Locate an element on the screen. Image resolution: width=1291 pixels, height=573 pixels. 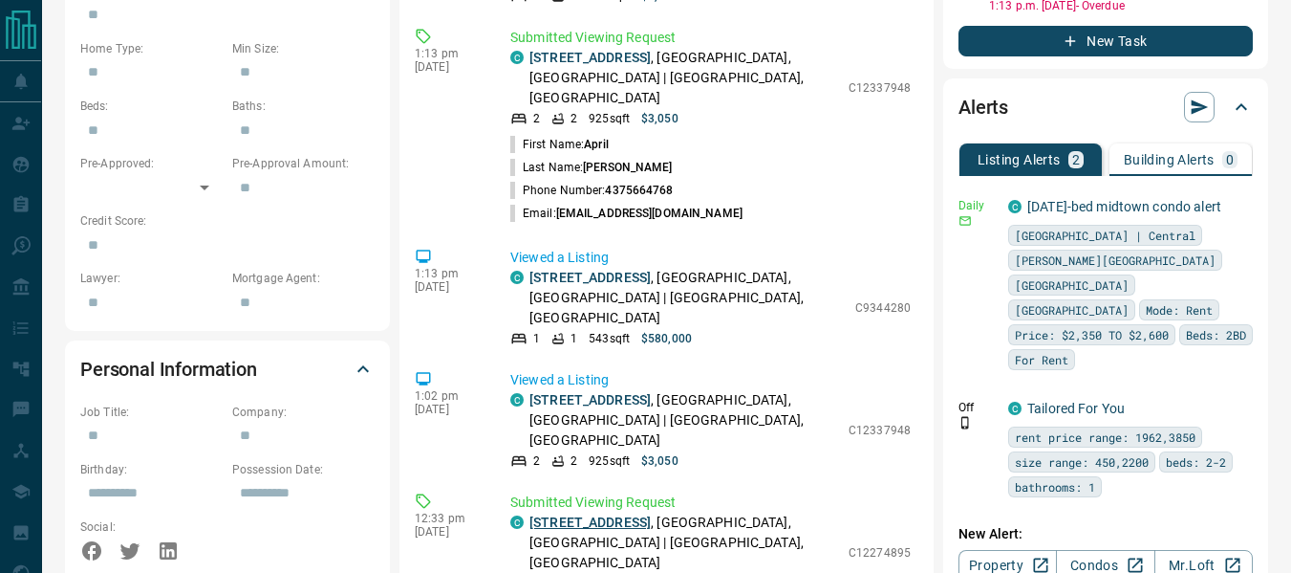
p: Social: is located at coordinates (151, 527).